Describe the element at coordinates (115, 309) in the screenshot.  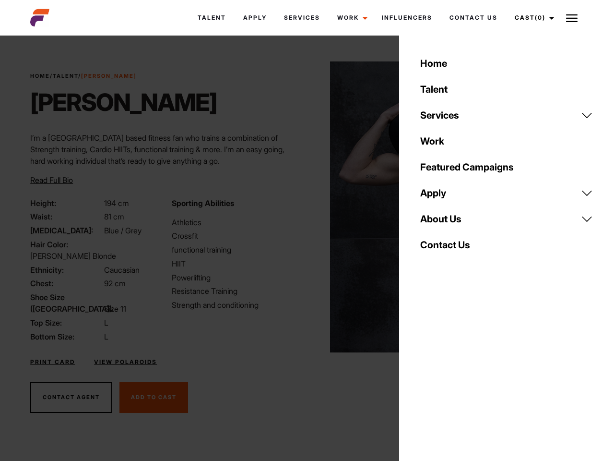
I see `span: Size 11` at that location.